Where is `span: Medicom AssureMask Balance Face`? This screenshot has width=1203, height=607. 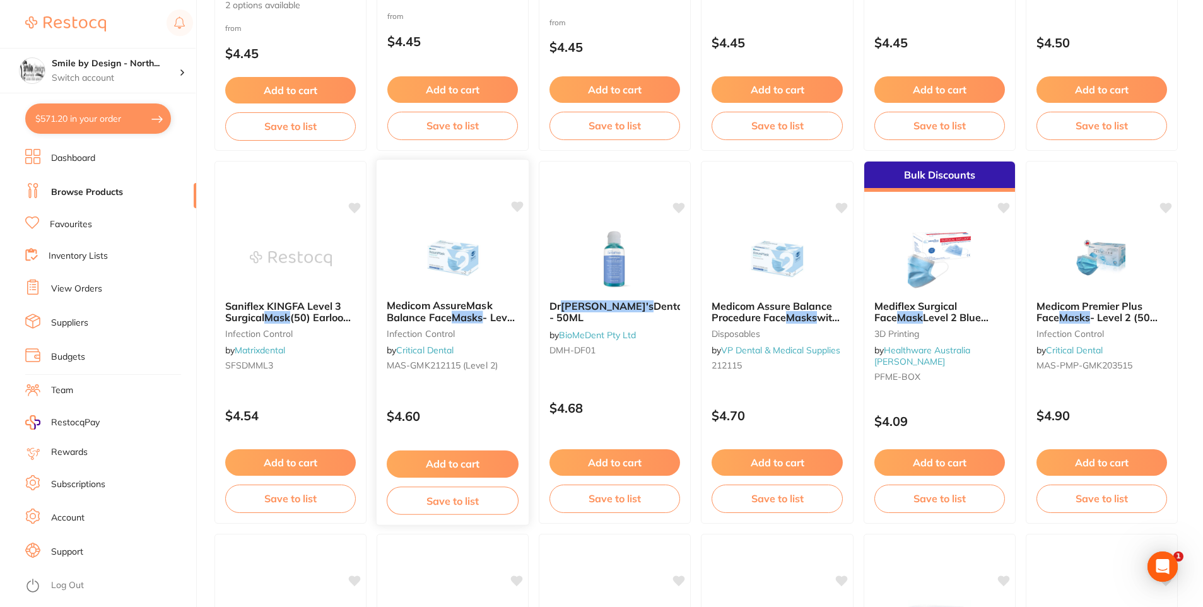
span: Medicom AssureMask Balance Face is located at coordinates (440, 311).